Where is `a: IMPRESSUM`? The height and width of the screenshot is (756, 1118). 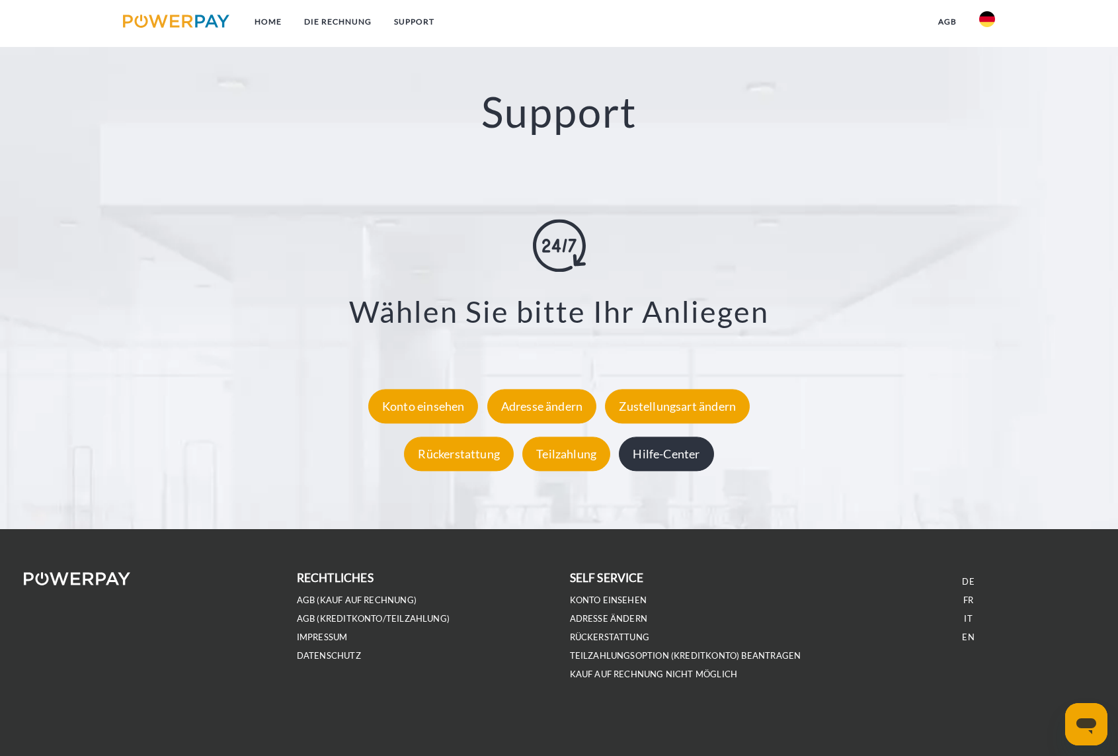
a: IMPRESSUM is located at coordinates (322, 637).